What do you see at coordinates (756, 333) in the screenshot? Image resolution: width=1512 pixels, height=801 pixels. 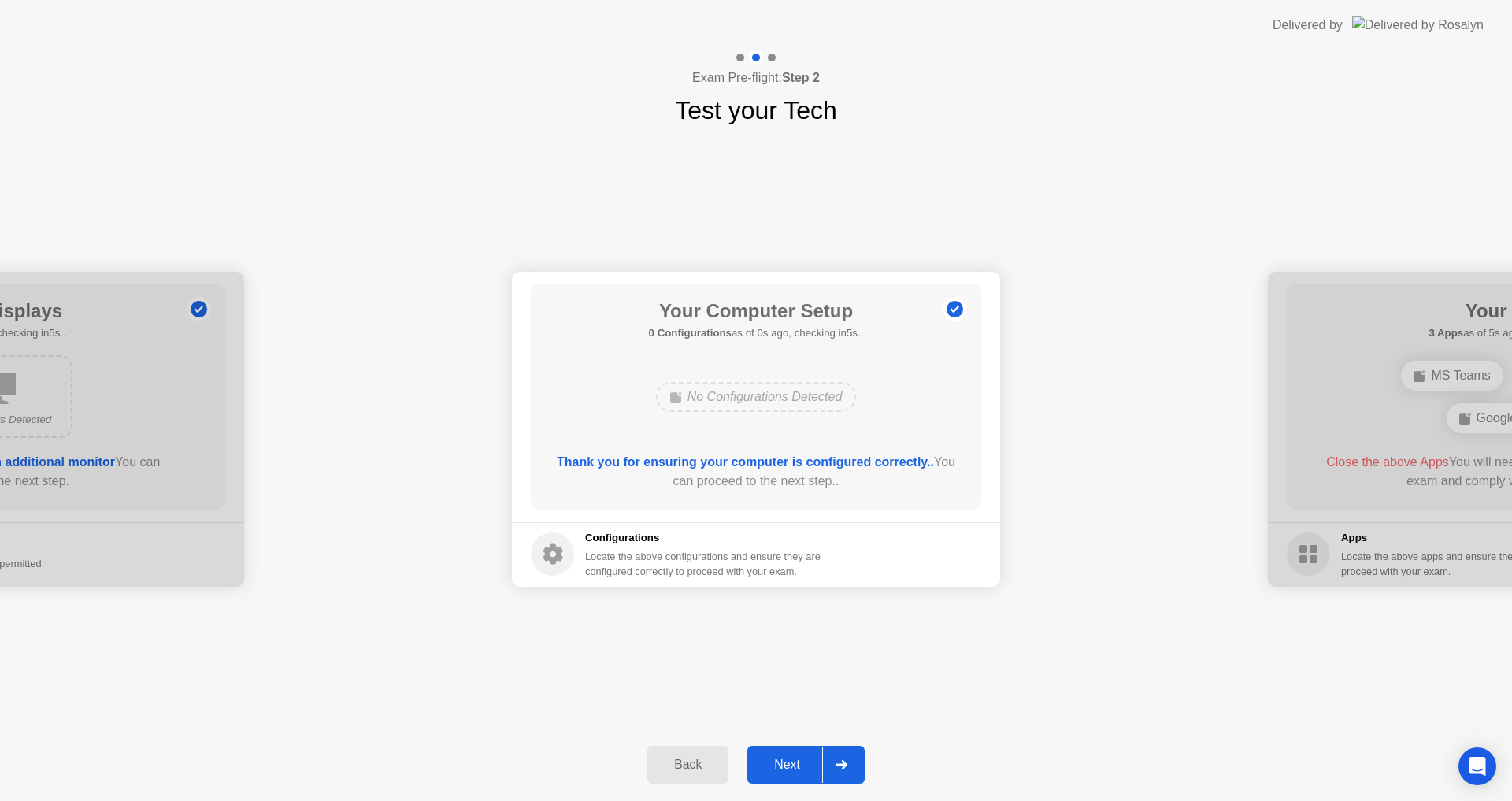 I see `h5: as of 0s ago, checking in5s..` at bounding box center [756, 333].